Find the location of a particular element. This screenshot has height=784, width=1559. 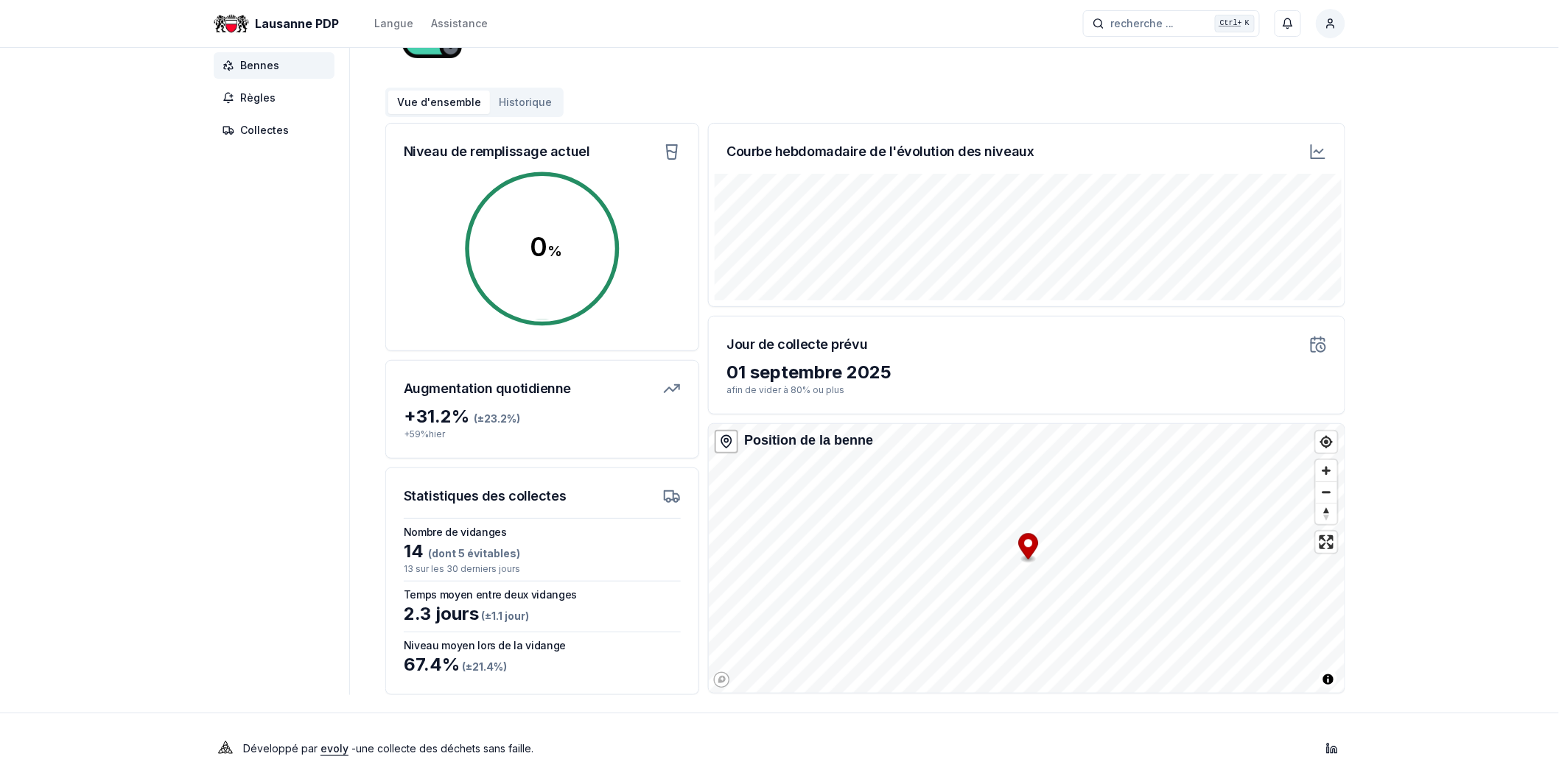

span: Zoom out is located at coordinates (1326, 492).